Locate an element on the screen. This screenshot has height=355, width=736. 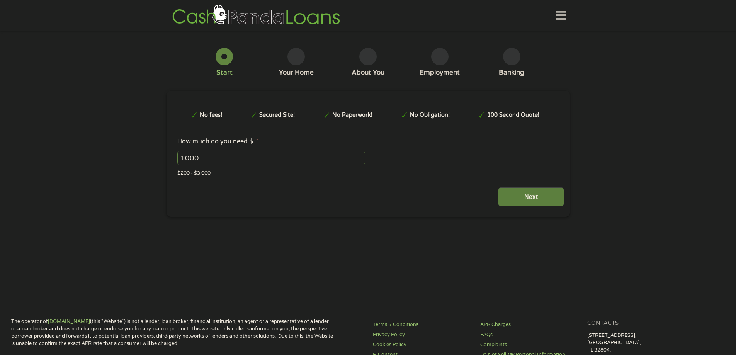
div: Start is located at coordinates (224, 73).